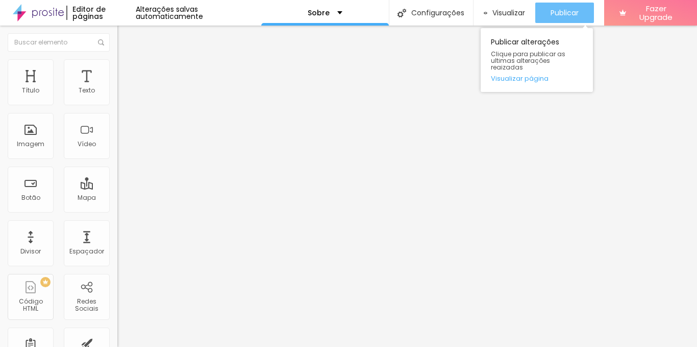 This screenshot has width=697, height=347. Describe the element at coordinates (319, 13) in the screenshot. I see `p: Sobre` at that location.